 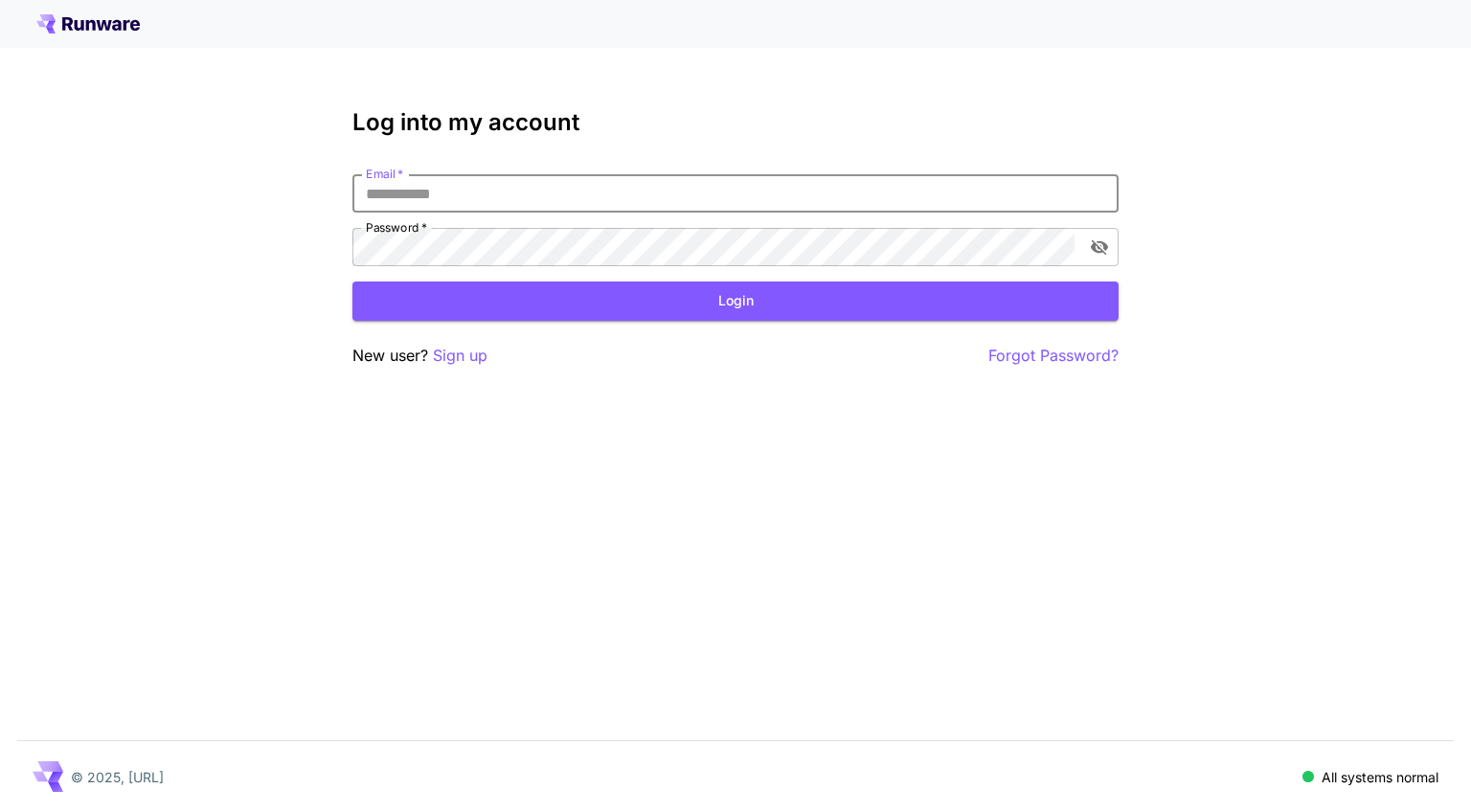 What do you see at coordinates (460, 356) in the screenshot?
I see `button: Sign up` at bounding box center [460, 356].